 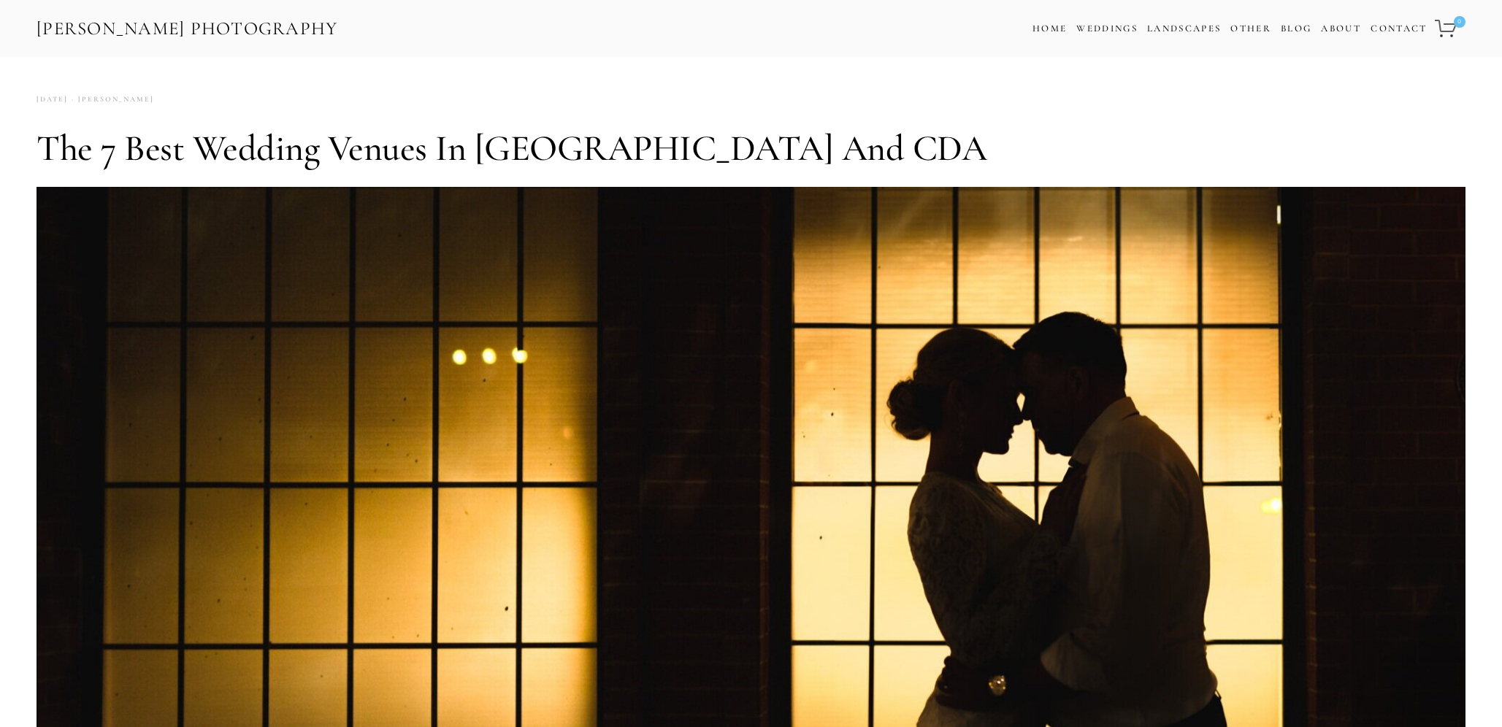 I want to click on a: Home, so click(x=1049, y=28).